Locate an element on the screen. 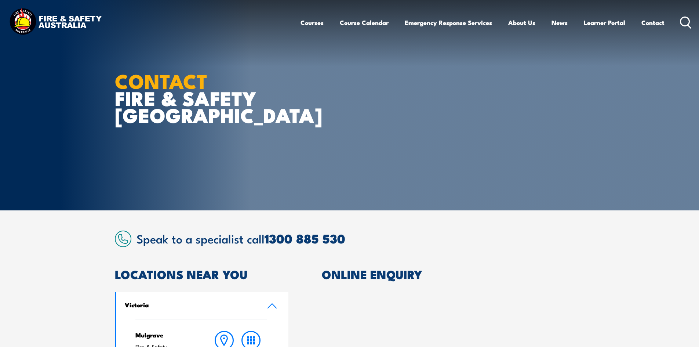 The width and height of the screenshot is (699, 347). h2: Speak to a specialist call is located at coordinates (360, 238).